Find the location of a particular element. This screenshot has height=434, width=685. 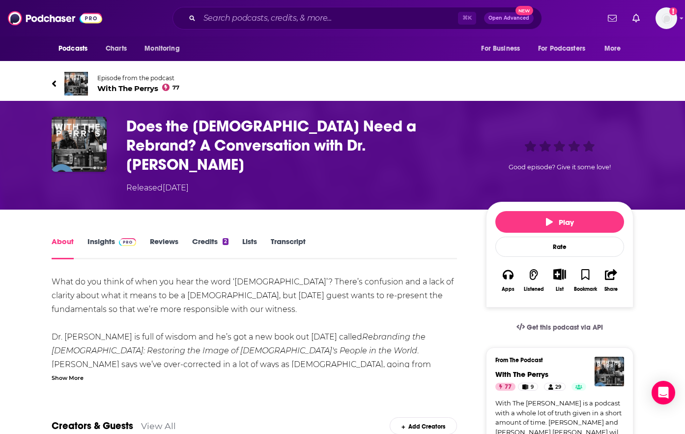

button: Show profile menu is located at coordinates (667, 18).